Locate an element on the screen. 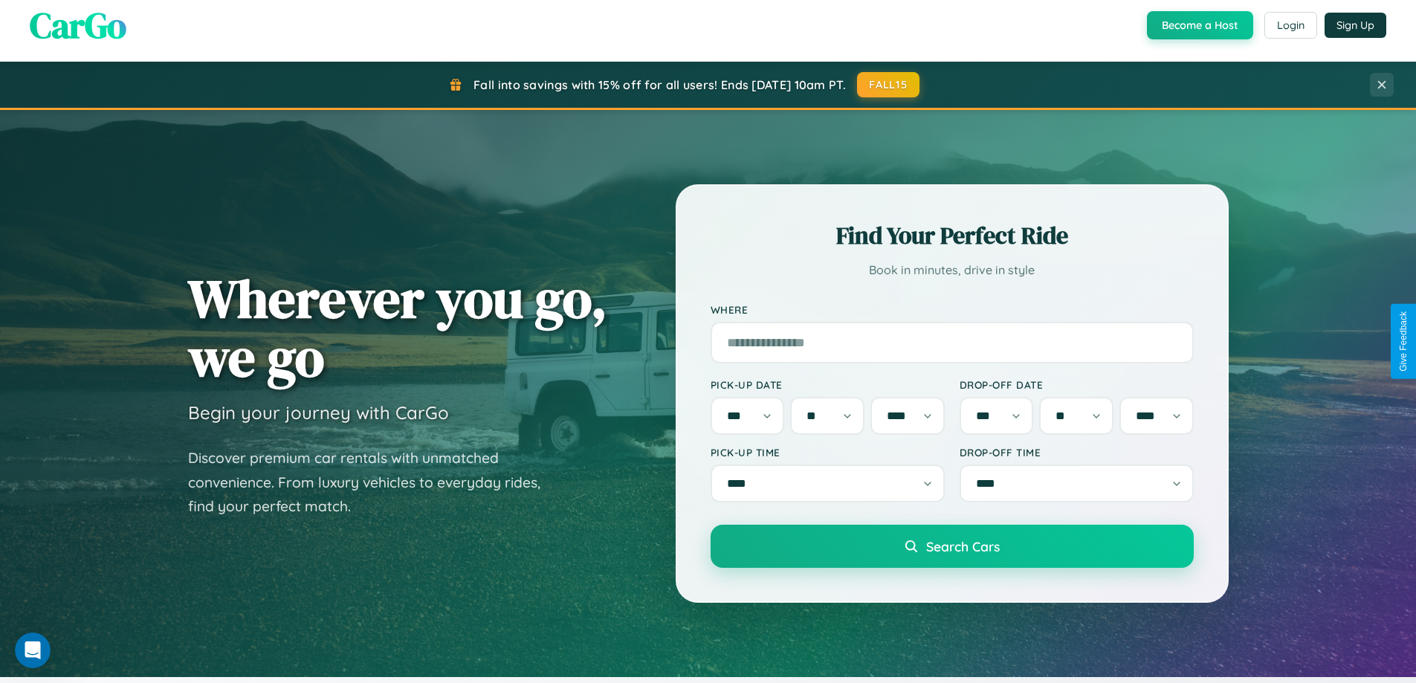  h3: Begin your journey with CarGo is located at coordinates (318, 413).